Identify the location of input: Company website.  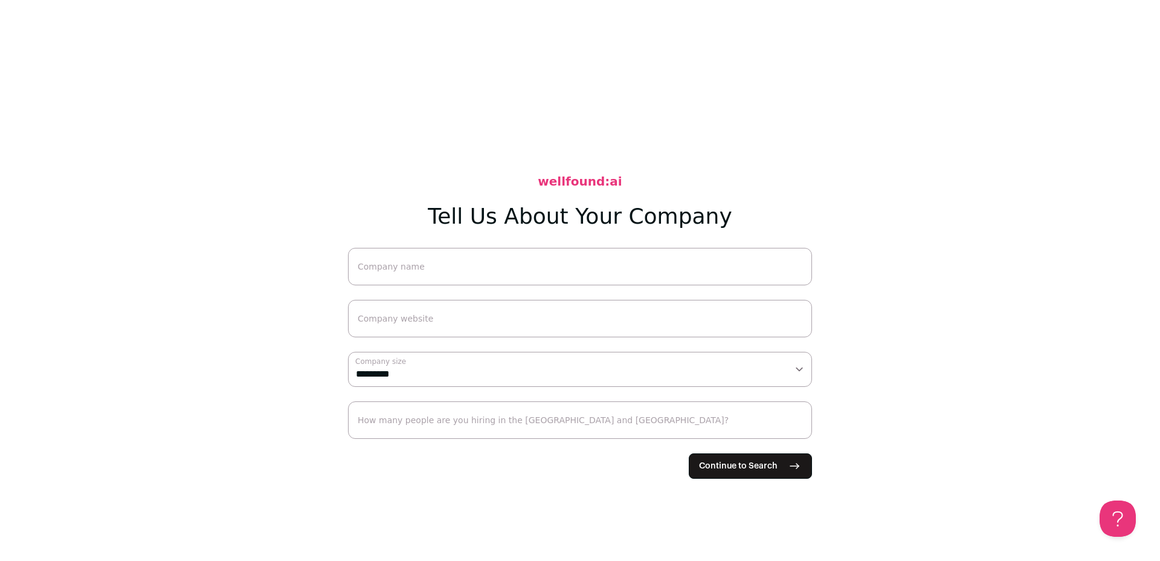
(580, 318).